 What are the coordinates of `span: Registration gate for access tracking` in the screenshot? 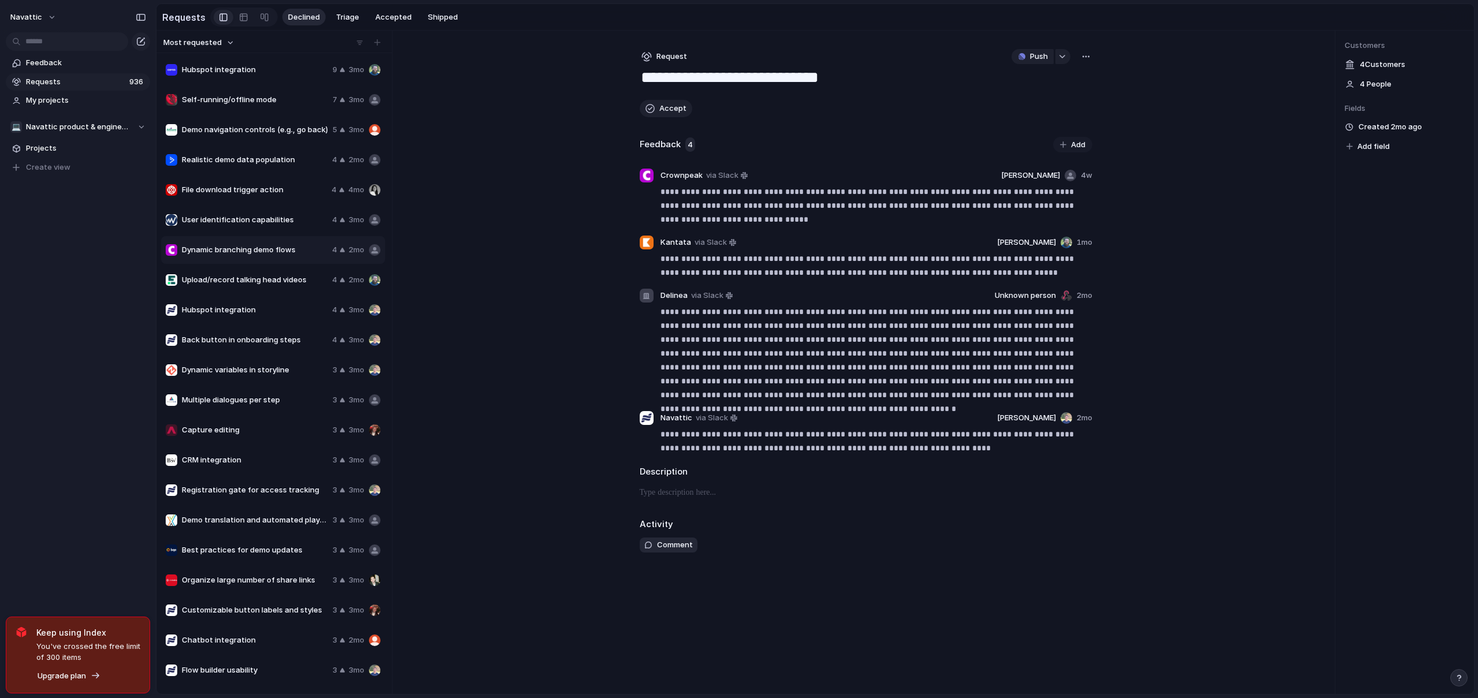 It's located at (255, 490).